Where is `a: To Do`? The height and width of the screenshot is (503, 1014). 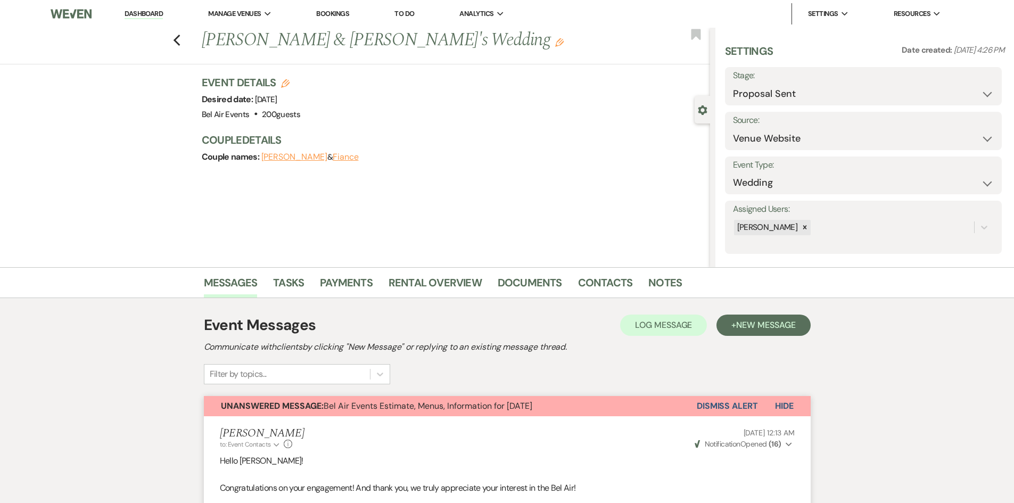
a: To Do is located at coordinates (404, 13).